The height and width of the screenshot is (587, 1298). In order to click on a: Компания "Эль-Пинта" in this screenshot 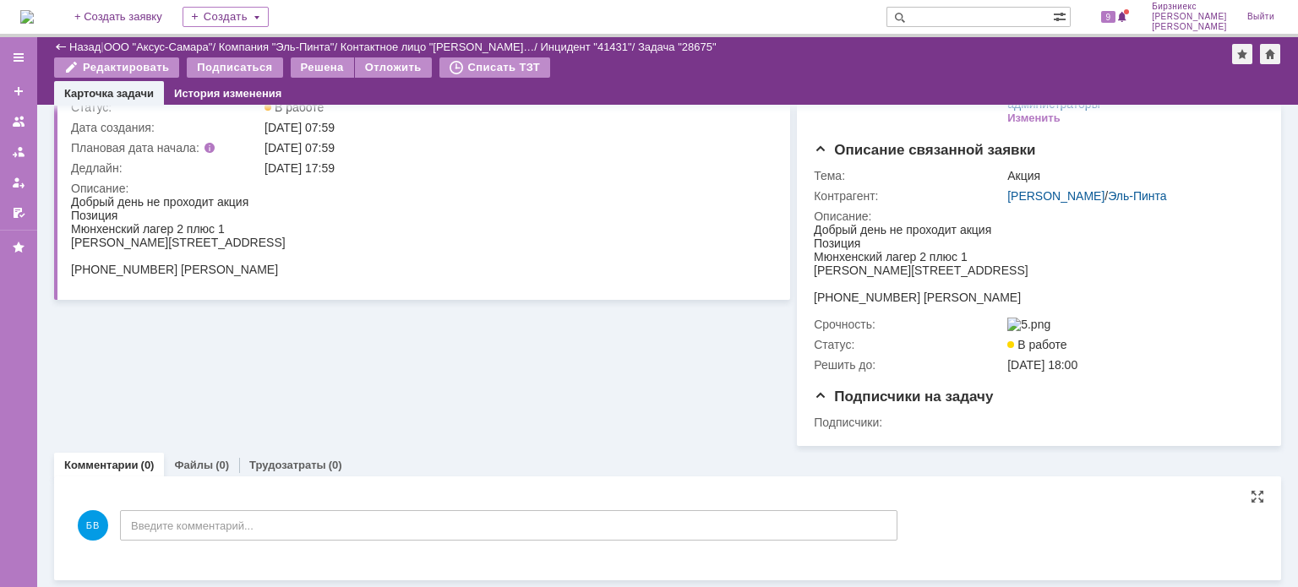, I will do `click(276, 46)`.